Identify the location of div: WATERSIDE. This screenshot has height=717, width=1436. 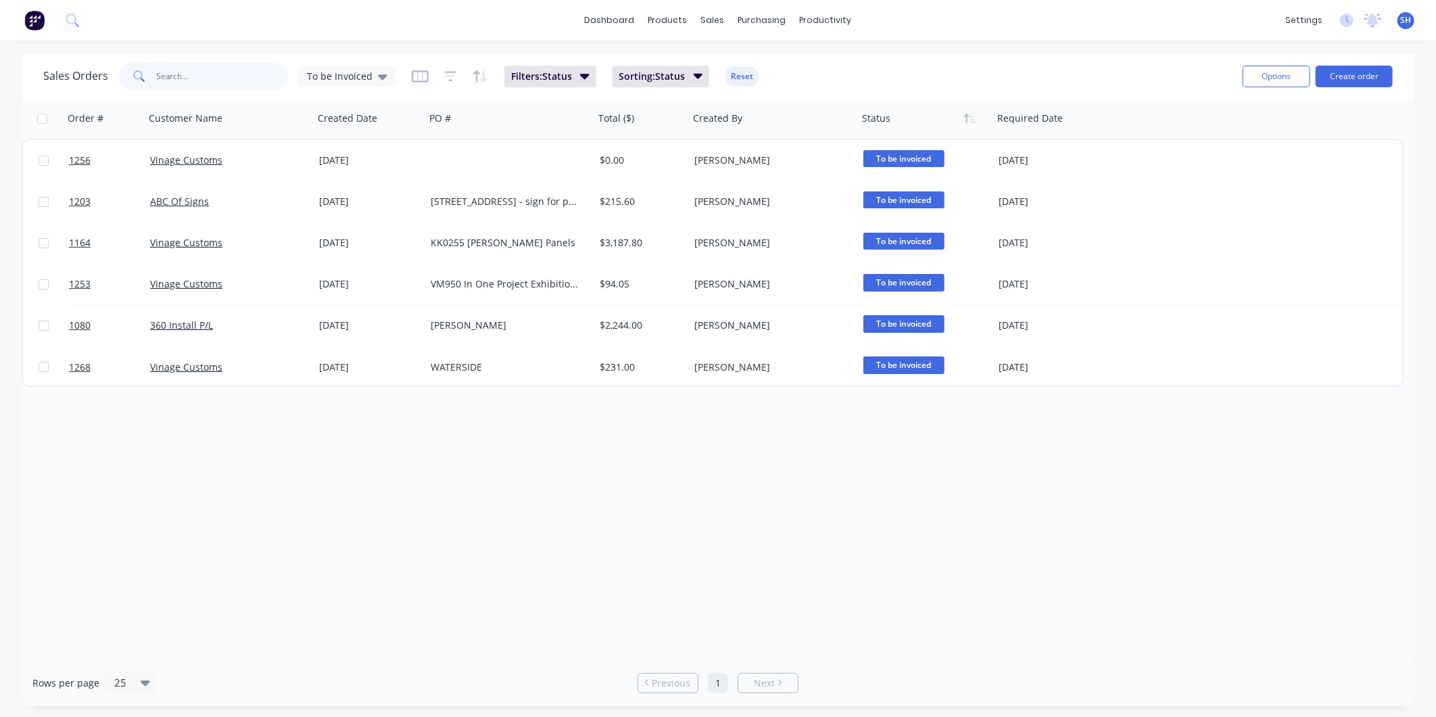
(506, 367).